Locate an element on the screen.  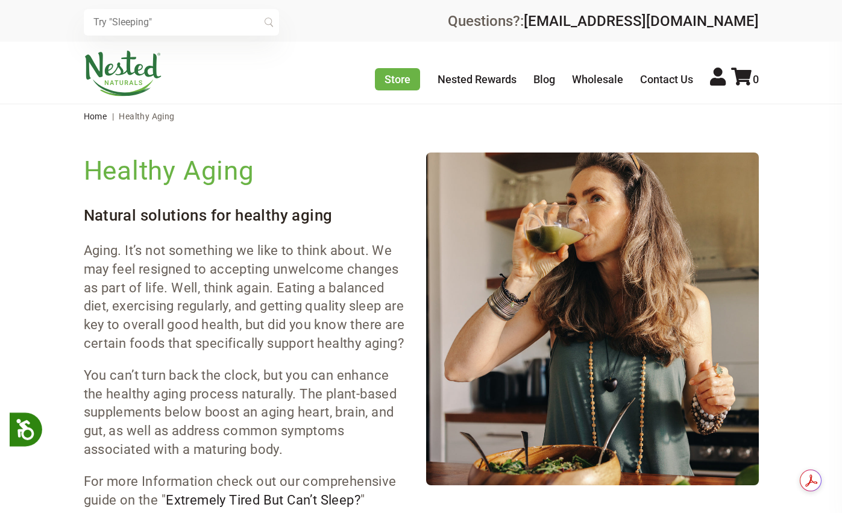
a: Extremely Tired But Can’t Sleep? is located at coordinates (263, 499).